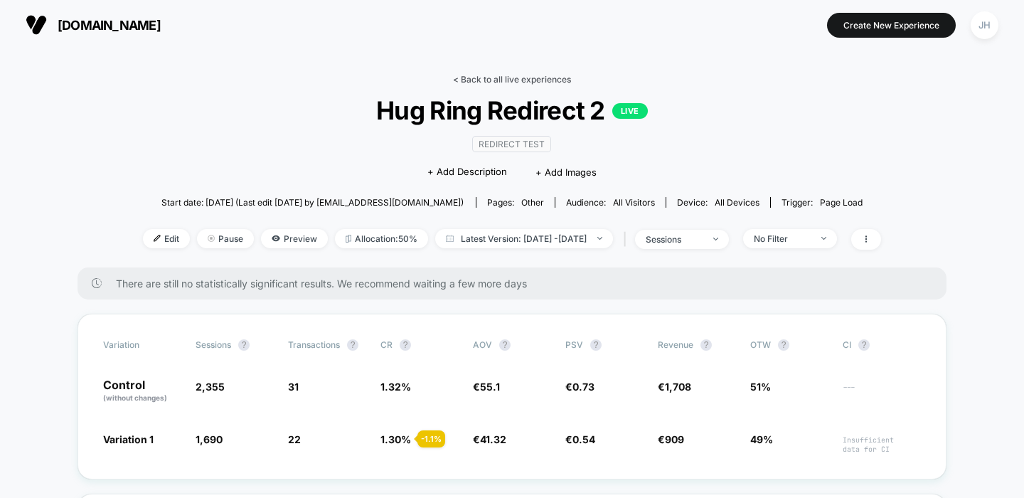 This screenshot has height=498, width=1024. I want to click on button: Create New Experience, so click(891, 25).